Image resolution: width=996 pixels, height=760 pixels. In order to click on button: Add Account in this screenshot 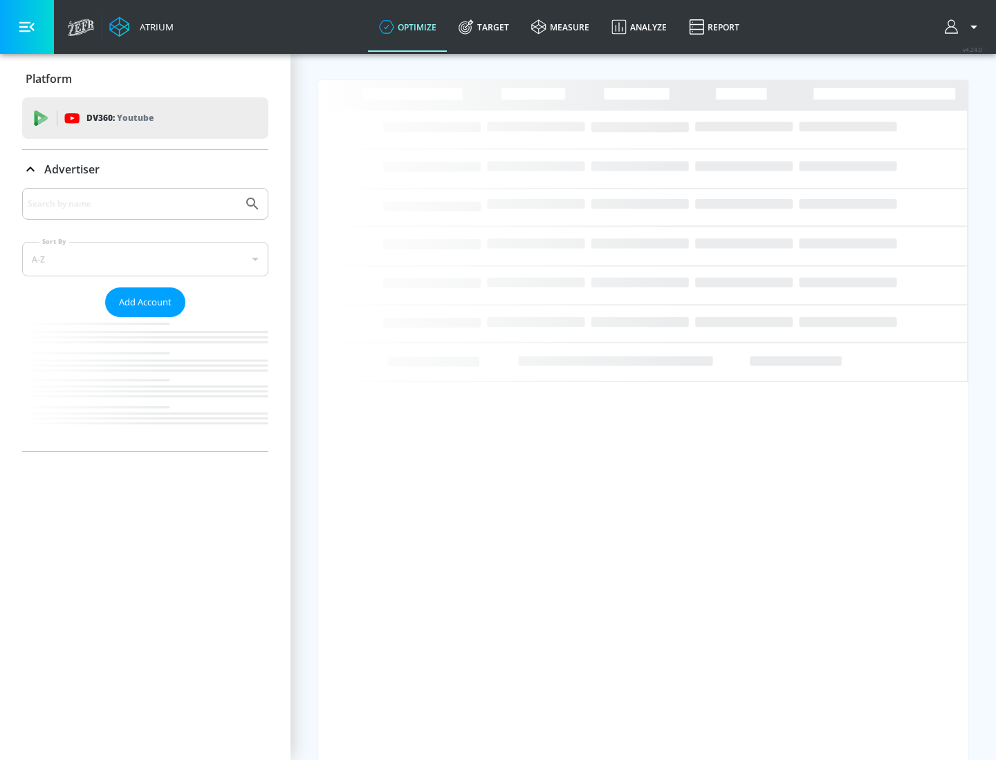, I will do `click(145, 302)`.